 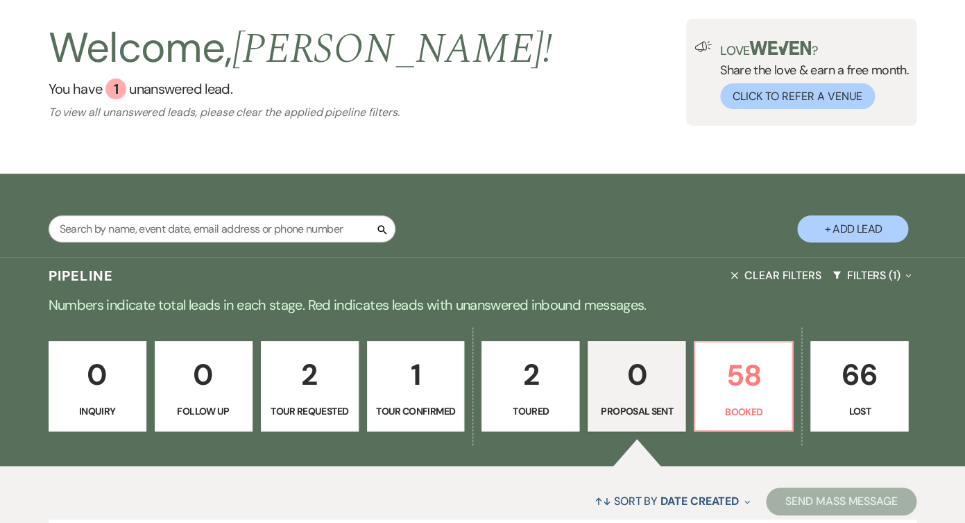 I want to click on p: Follow Up, so click(x=203, y=411).